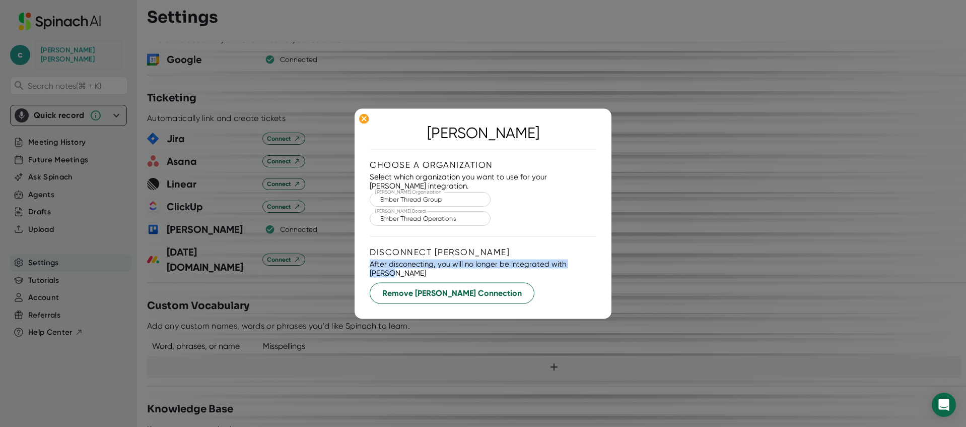 Image resolution: width=966 pixels, height=427 pixels. Describe the element at coordinates (430, 199) in the screenshot. I see `input: Trello Organization` at that location.